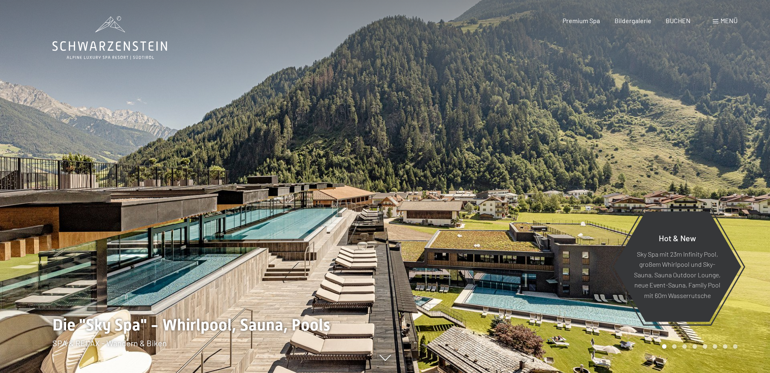 This screenshot has height=373, width=770. I want to click on a: BUCHEN, so click(678, 20).